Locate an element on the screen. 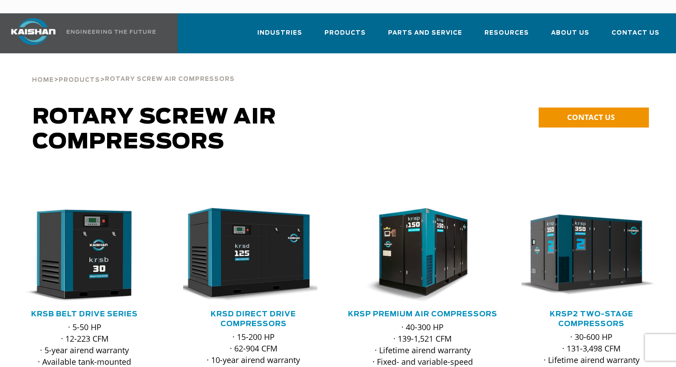  a: KRSP Premium Air Compressors is located at coordinates (423, 314).